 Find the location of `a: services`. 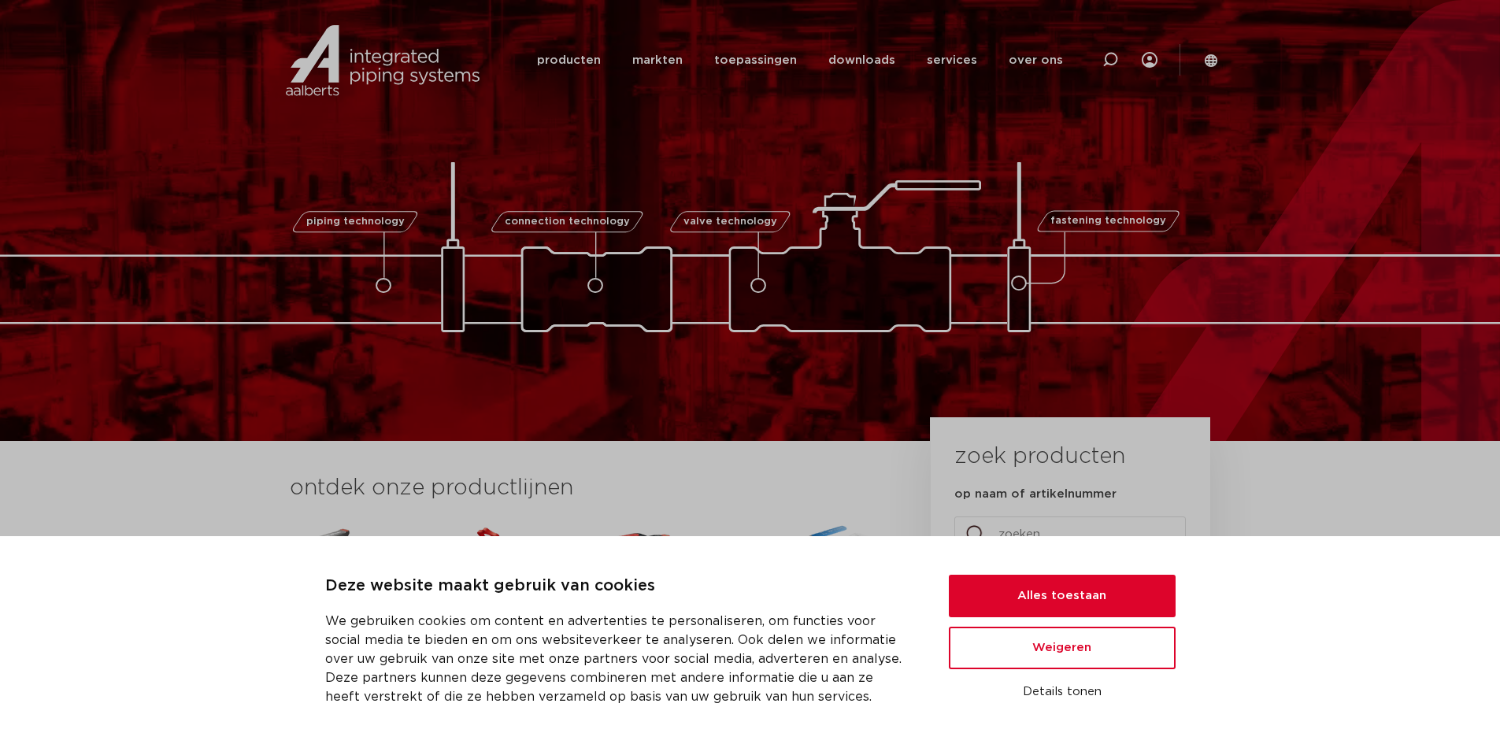

a: services is located at coordinates (952, 60).